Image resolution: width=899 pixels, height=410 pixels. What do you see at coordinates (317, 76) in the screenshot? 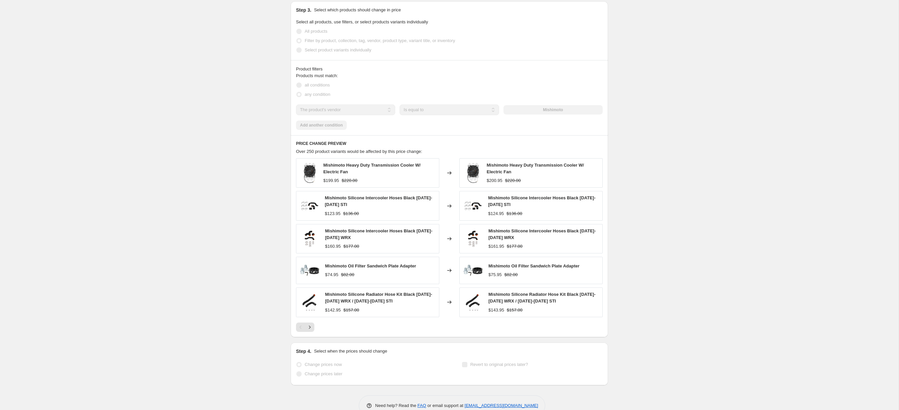
I see `span: Products must match:` at bounding box center [317, 76].